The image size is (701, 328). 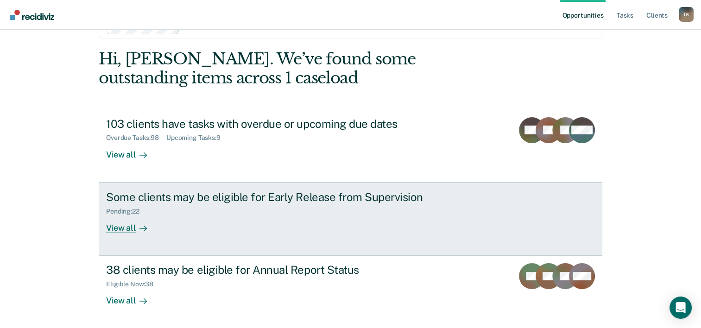 I want to click on div: Upcoming Tasks : 9, so click(x=197, y=138).